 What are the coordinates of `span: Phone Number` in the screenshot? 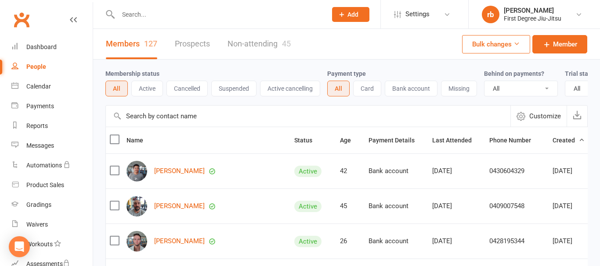 It's located at (514, 140).